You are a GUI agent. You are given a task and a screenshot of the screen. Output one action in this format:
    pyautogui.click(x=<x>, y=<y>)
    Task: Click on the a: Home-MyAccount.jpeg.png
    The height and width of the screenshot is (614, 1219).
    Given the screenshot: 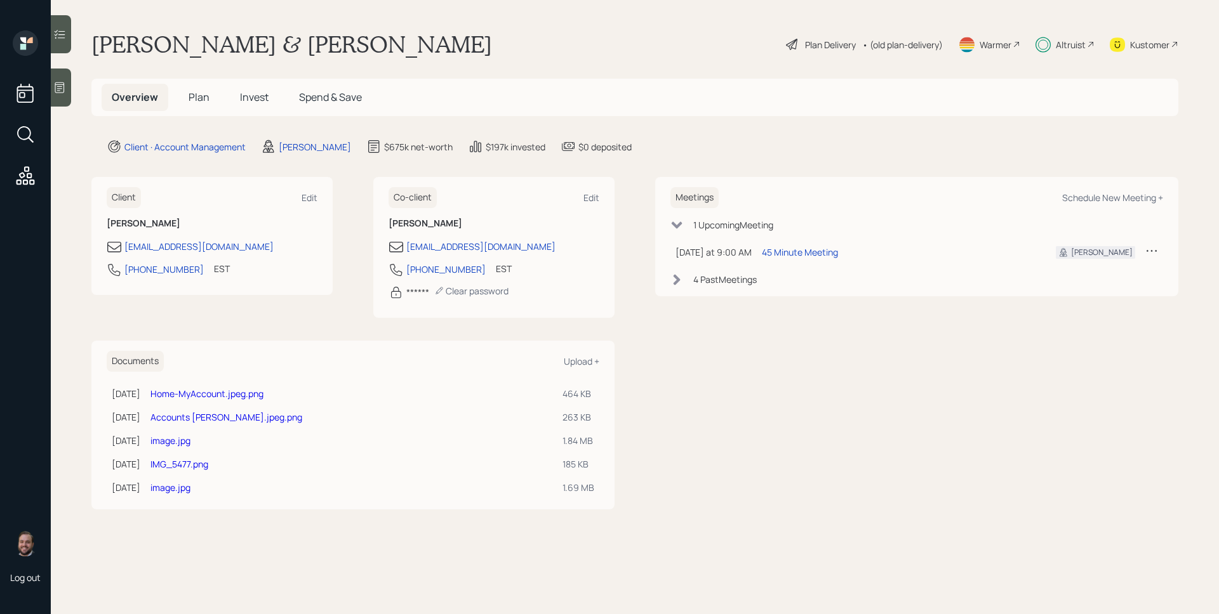 What is the action you would take?
    pyautogui.click(x=207, y=393)
    